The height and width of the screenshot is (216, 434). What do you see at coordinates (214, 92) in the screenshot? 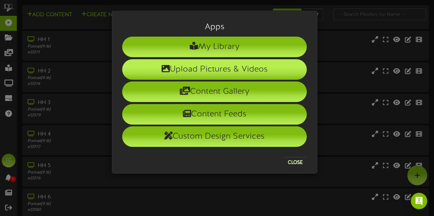
I see `li: Content Gallery` at bounding box center [214, 92].